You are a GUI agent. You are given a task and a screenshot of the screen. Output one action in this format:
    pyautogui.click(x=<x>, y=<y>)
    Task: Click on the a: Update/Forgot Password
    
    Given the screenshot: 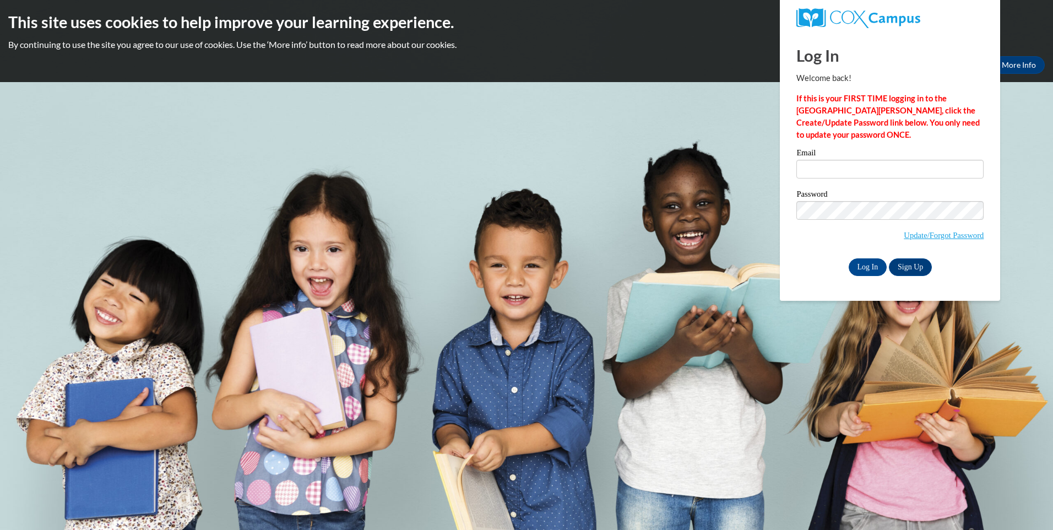 What is the action you would take?
    pyautogui.click(x=943, y=235)
    